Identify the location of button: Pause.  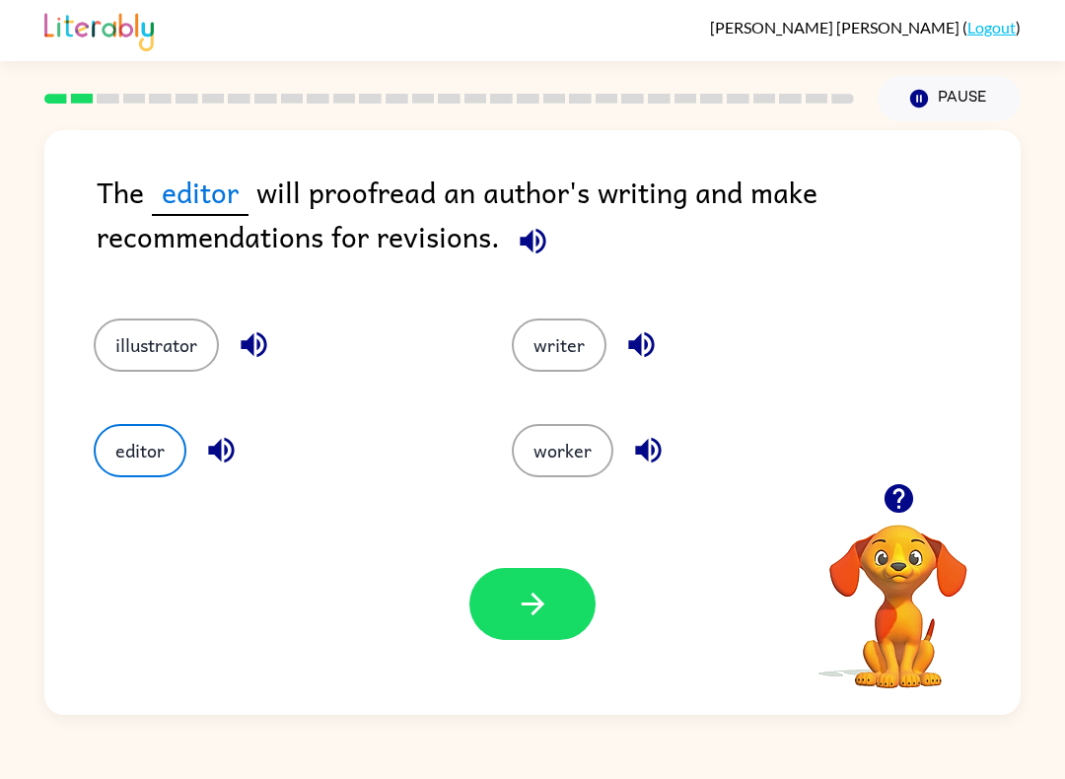
(949, 99).